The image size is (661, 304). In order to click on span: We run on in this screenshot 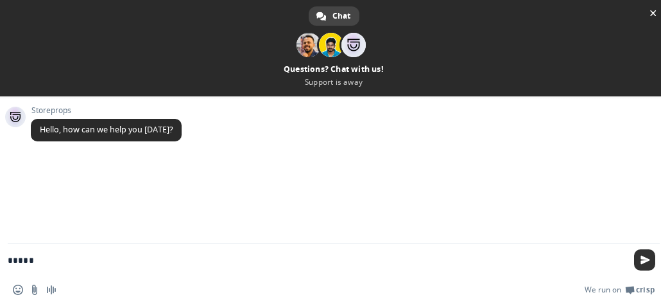, I will do `click(603, 290)`.